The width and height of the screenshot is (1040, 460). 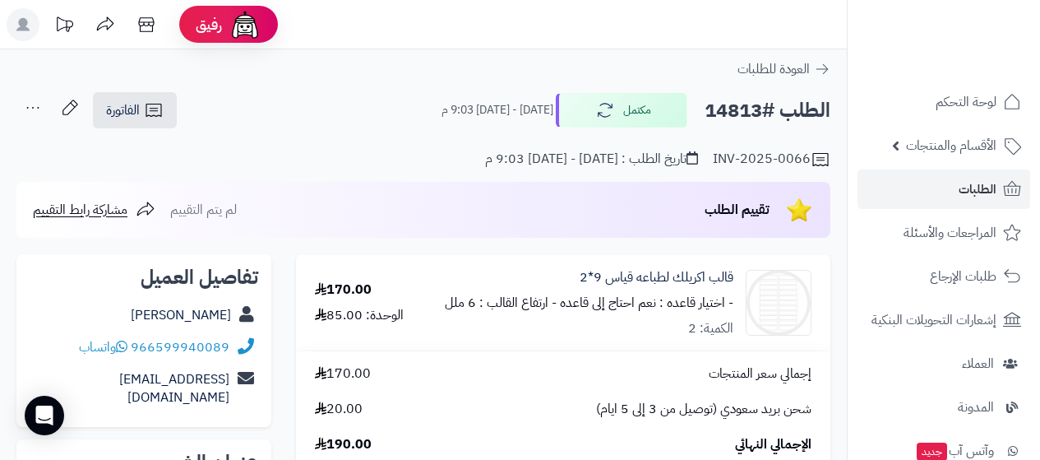 What do you see at coordinates (180, 347) in the screenshot?
I see `a: 966599940089` at bounding box center [180, 347].